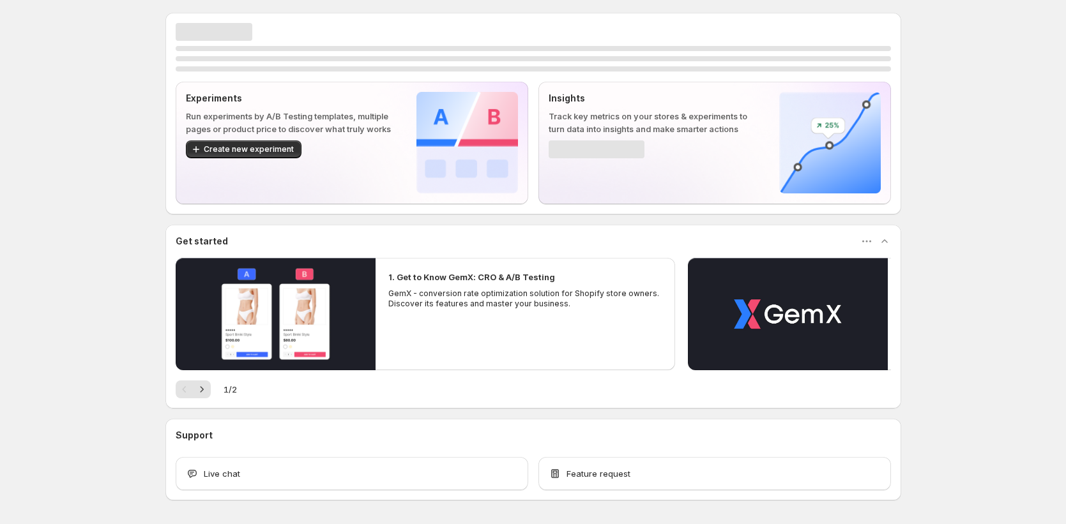  I want to click on span: 1 / 2, so click(230, 390).